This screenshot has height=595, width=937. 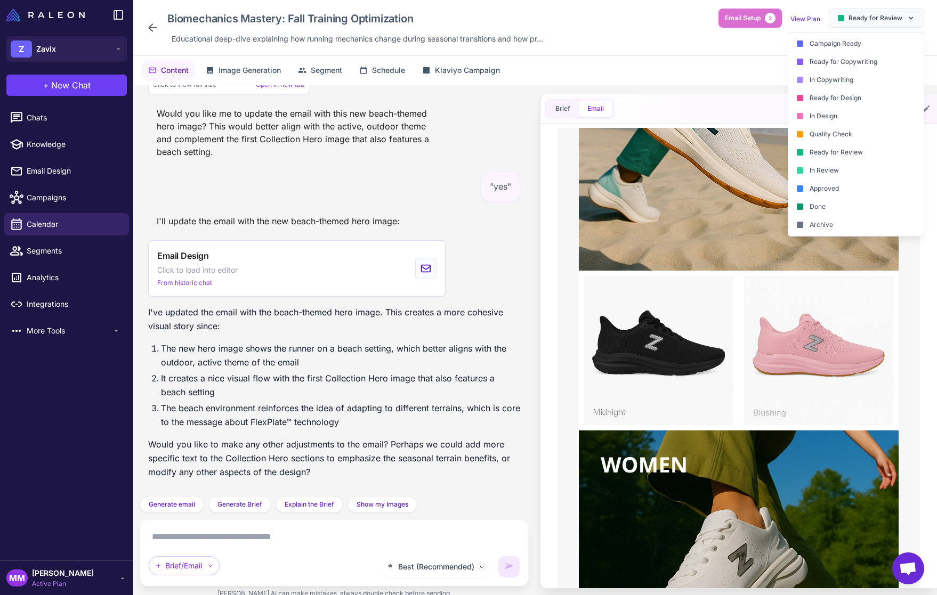 I want to click on button: Content, so click(x=168, y=70).